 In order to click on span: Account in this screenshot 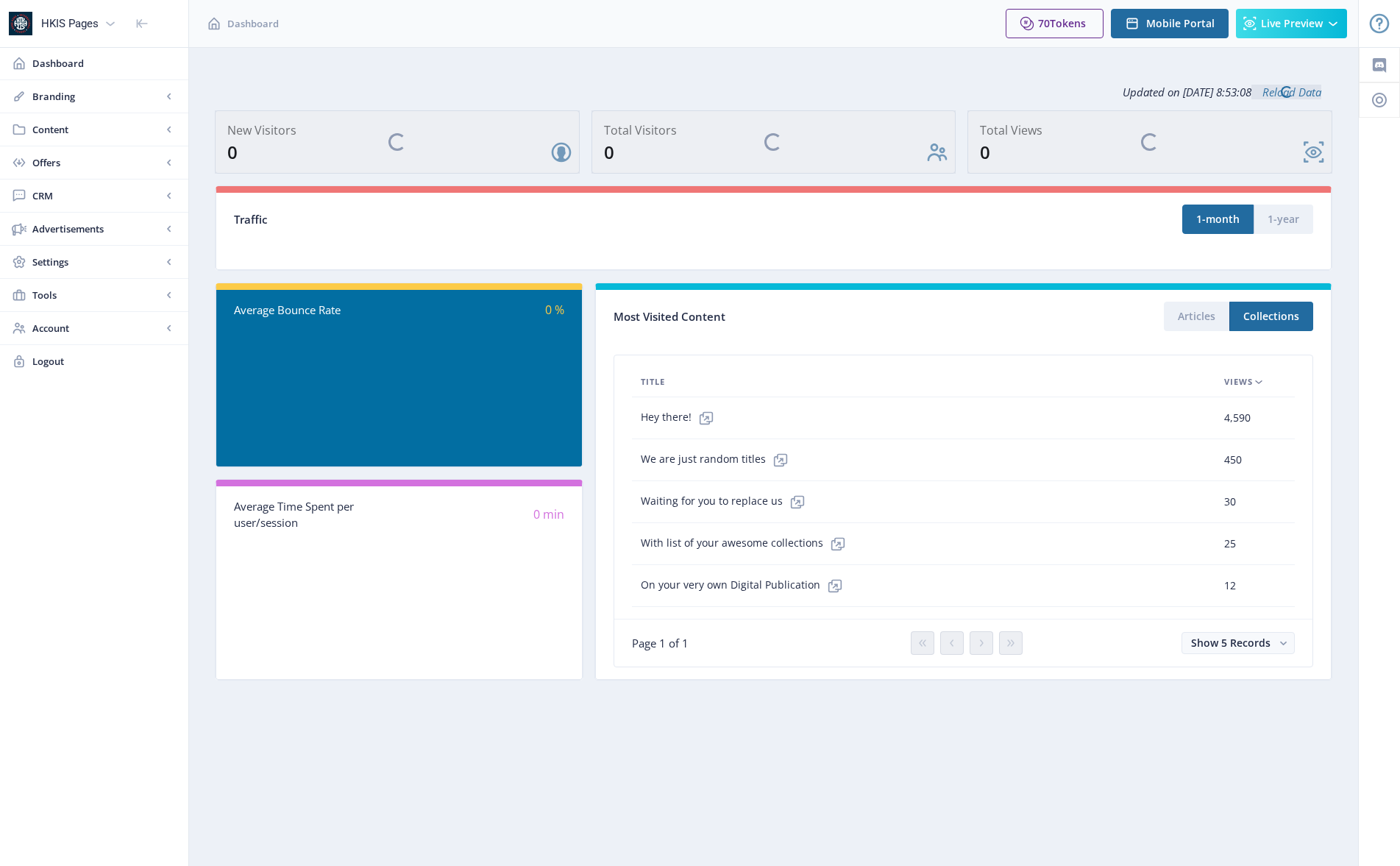, I will do `click(97, 329)`.